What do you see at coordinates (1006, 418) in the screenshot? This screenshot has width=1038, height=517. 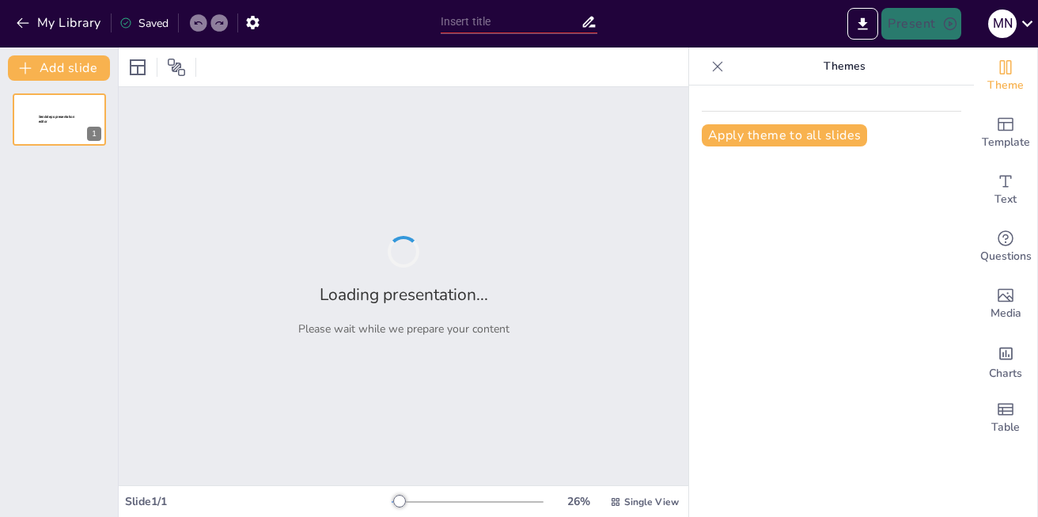 I see `div: Add a table` at bounding box center [1006, 418].